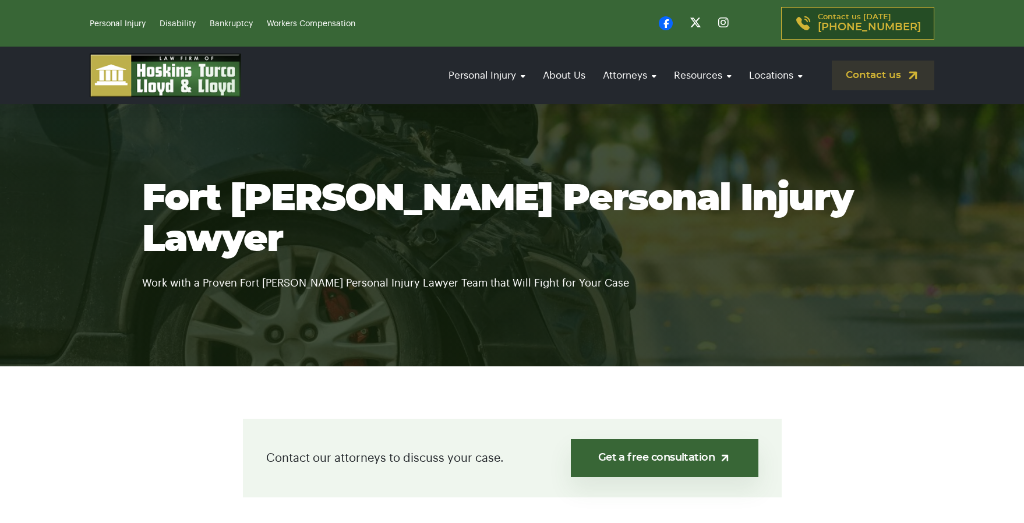 Image resolution: width=1024 pixels, height=523 pixels. What do you see at coordinates (165, 75) in the screenshot?
I see `img: logo` at bounding box center [165, 75].